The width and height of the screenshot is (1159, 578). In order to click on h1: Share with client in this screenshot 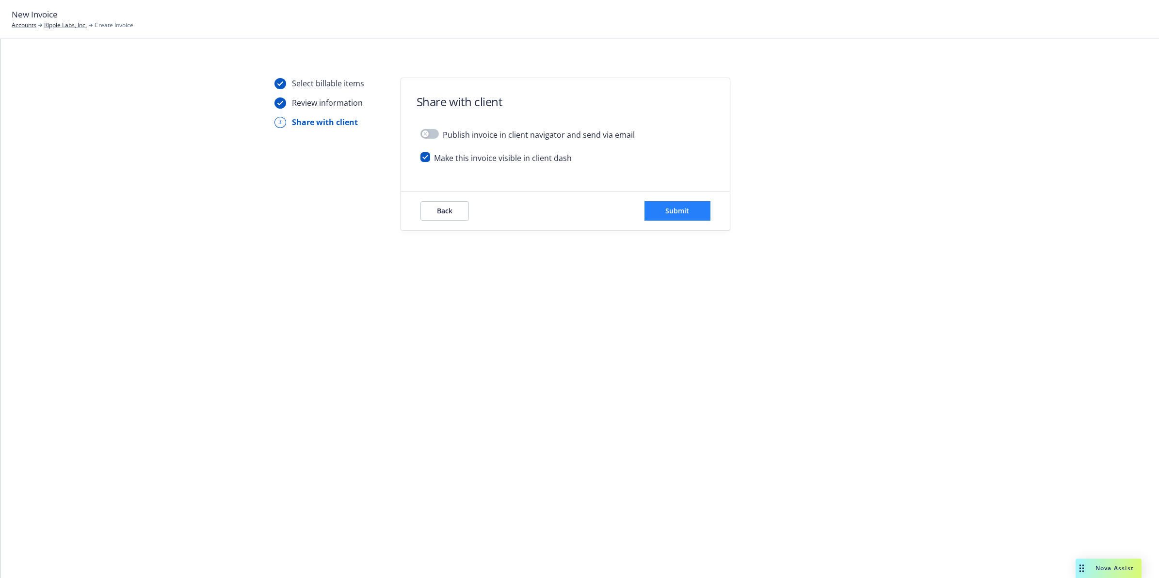, I will do `click(460, 101)`.